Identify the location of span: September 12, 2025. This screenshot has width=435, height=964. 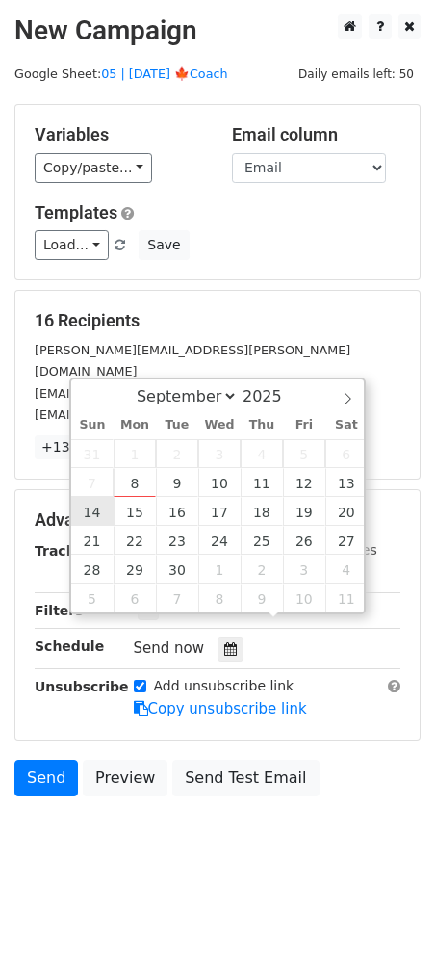
(304, 483).